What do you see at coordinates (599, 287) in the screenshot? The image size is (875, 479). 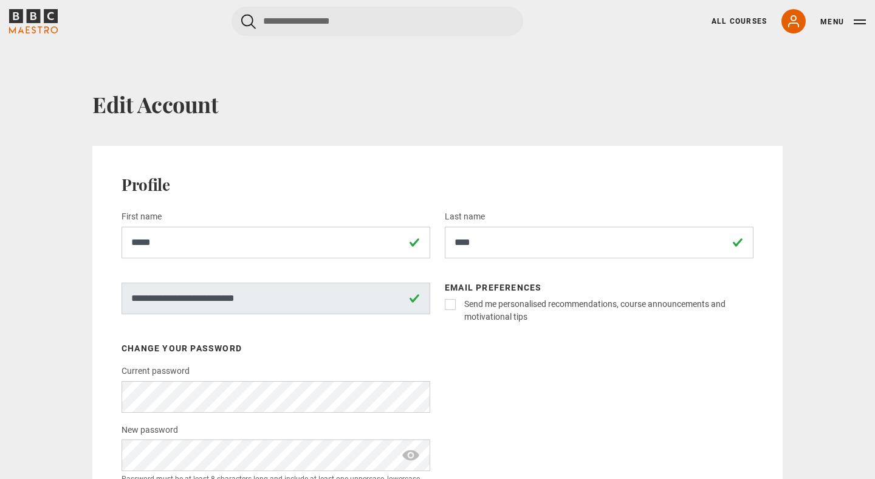 I see `h3: Email preferences` at bounding box center [599, 287].